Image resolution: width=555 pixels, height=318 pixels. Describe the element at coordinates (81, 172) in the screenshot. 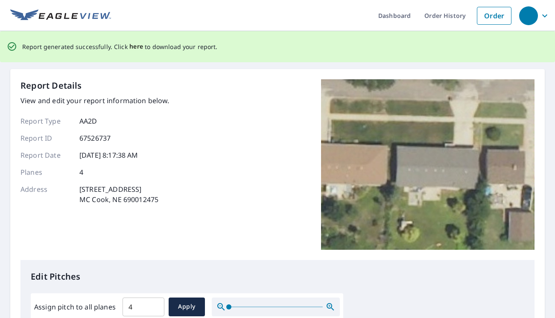

I see `p: 4` at that location.